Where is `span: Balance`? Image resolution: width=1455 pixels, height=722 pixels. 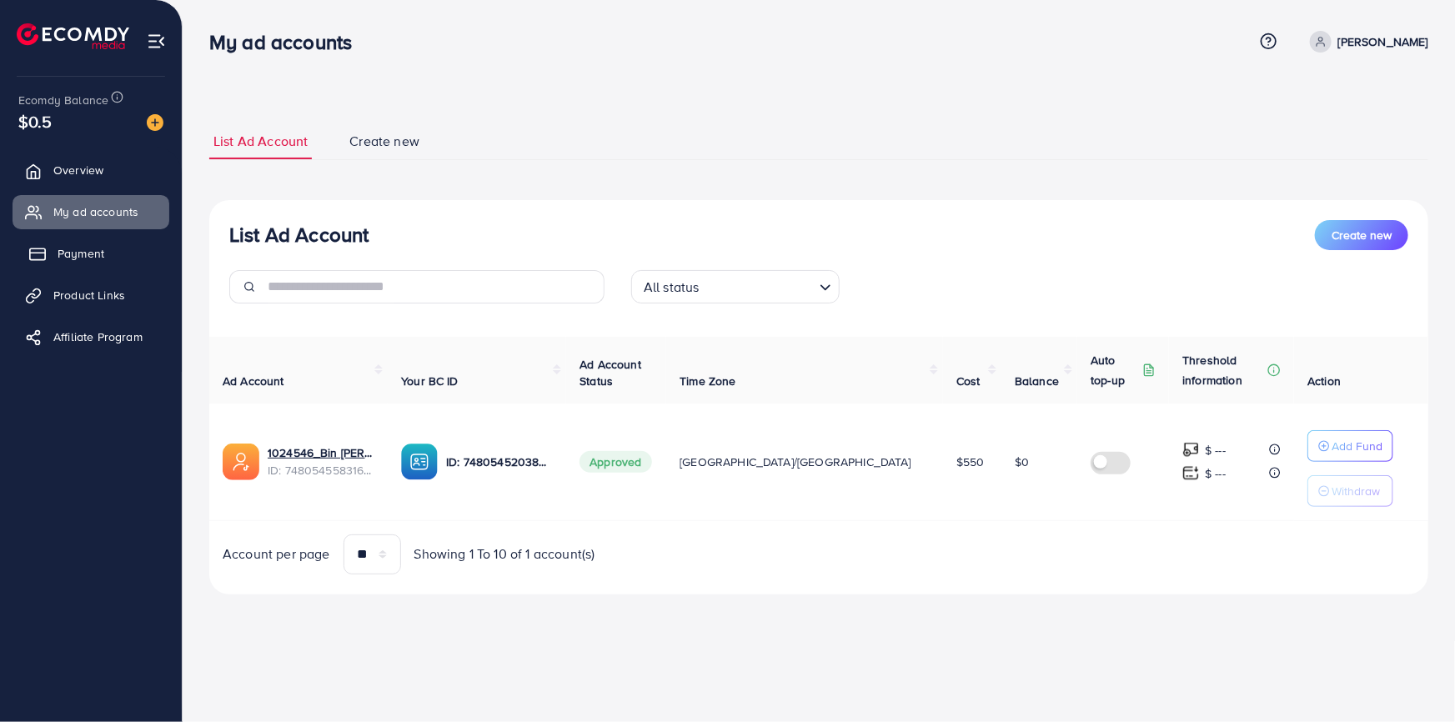
span: Balance is located at coordinates (1036, 381).